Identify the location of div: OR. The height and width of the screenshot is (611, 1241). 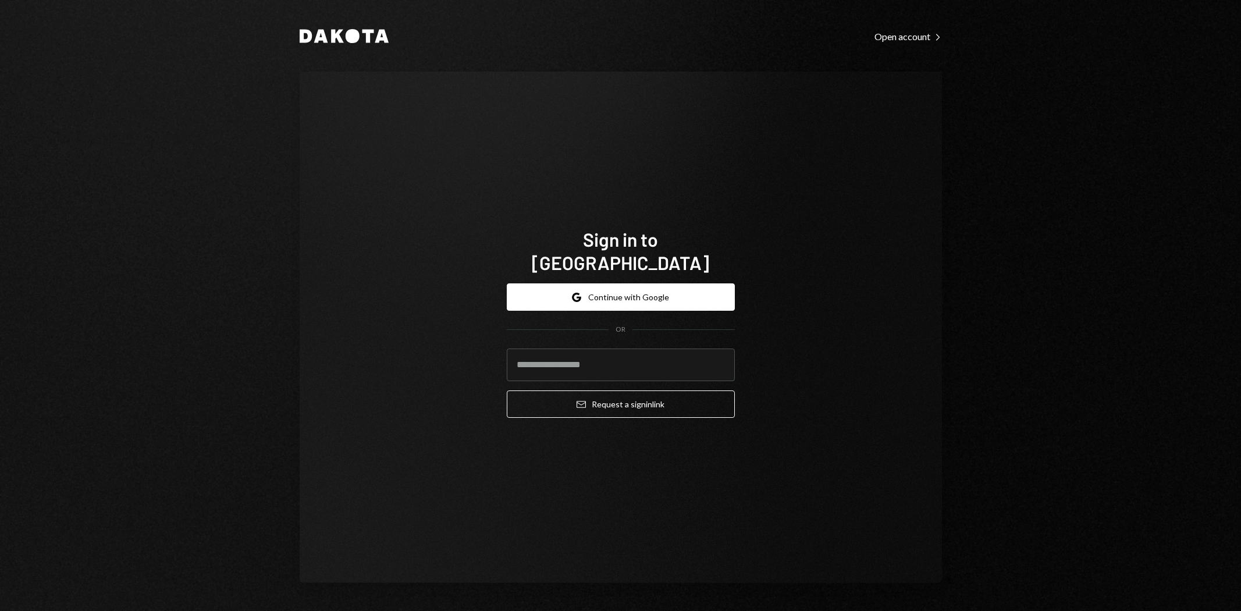
(620, 329).